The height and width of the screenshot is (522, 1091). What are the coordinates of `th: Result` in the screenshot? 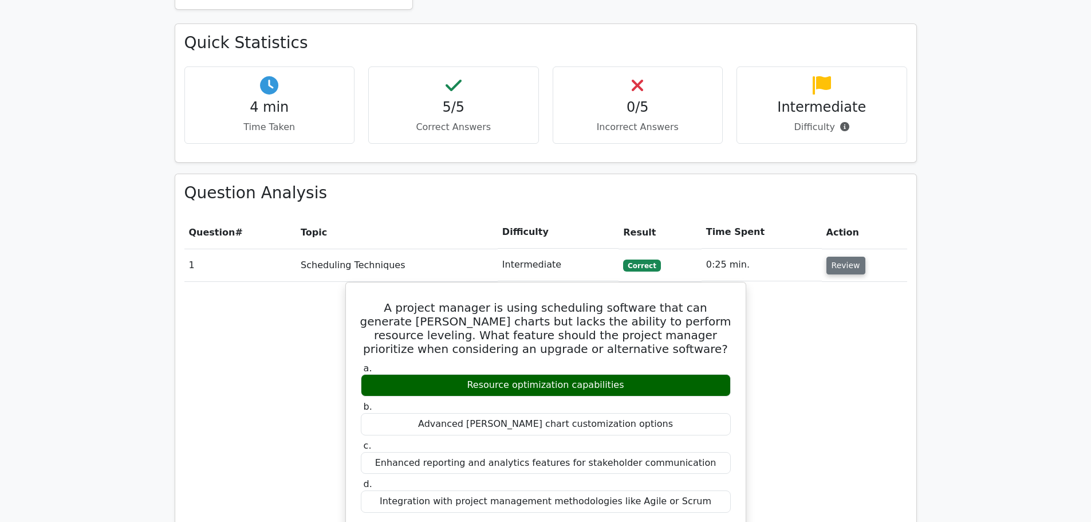 It's located at (659, 232).